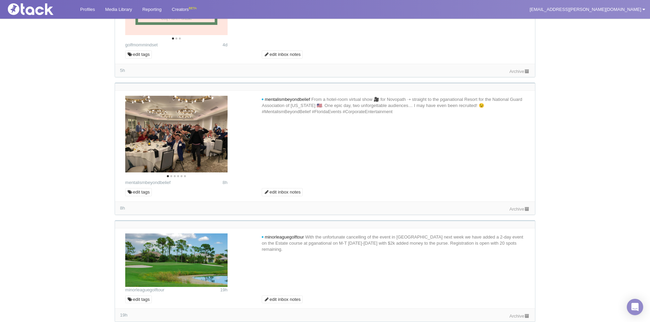  Describe the element at coordinates (122, 70) in the screenshot. I see `span: 5h` at that location.